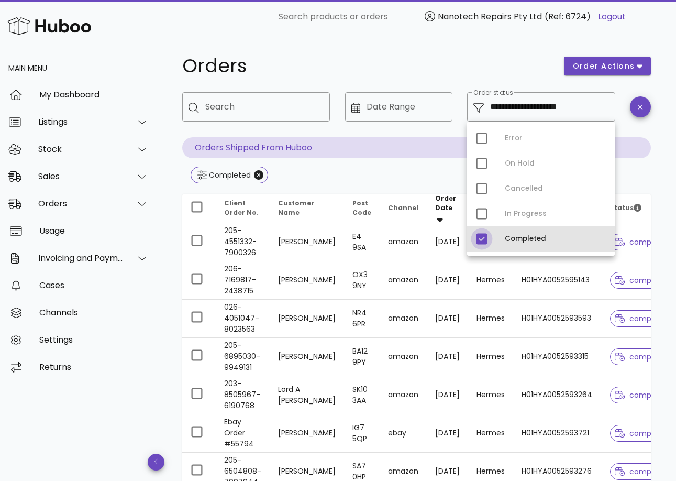 The height and width of the screenshot is (481, 676). Describe the element at coordinates (446, 203) in the screenshot. I see `span: Order Date` at that location.